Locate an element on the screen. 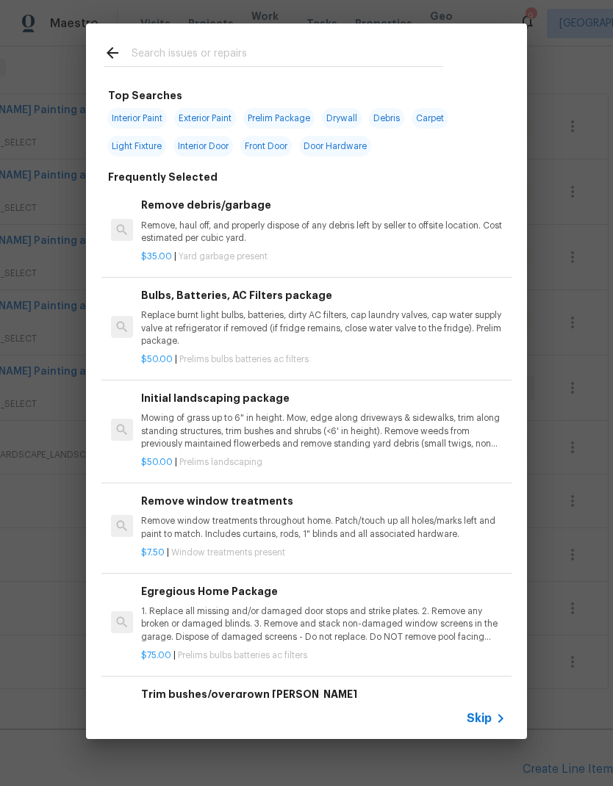  h6: Initial landscaping package is located at coordinates (323, 398).